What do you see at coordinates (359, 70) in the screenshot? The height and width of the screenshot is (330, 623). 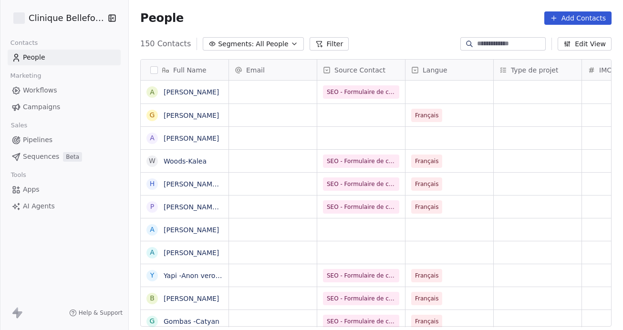 I see `span: Source Contact` at bounding box center [359, 70].